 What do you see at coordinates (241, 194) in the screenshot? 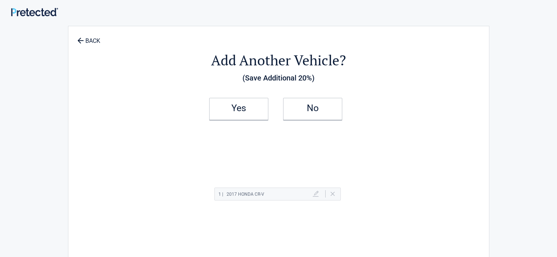
I see `h2: 2017 HONDA CR-V` at bounding box center [241, 194].